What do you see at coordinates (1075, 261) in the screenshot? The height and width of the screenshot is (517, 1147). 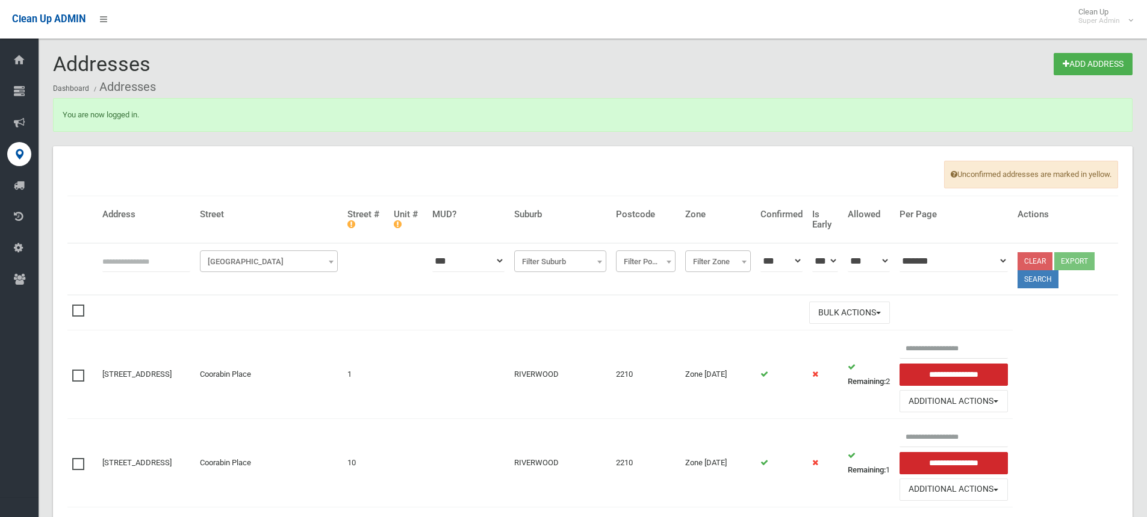 I see `button: Export` at bounding box center [1075, 261].